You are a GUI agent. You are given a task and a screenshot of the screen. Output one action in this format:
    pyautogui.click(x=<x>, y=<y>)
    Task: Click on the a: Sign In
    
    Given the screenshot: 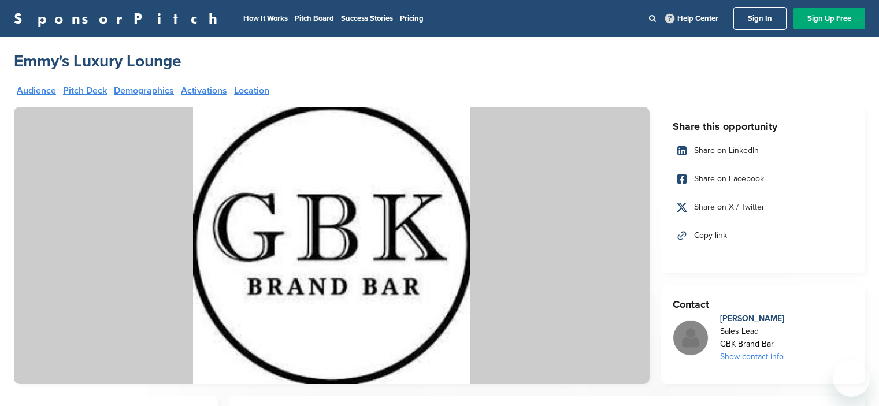 What is the action you would take?
    pyautogui.click(x=760, y=18)
    